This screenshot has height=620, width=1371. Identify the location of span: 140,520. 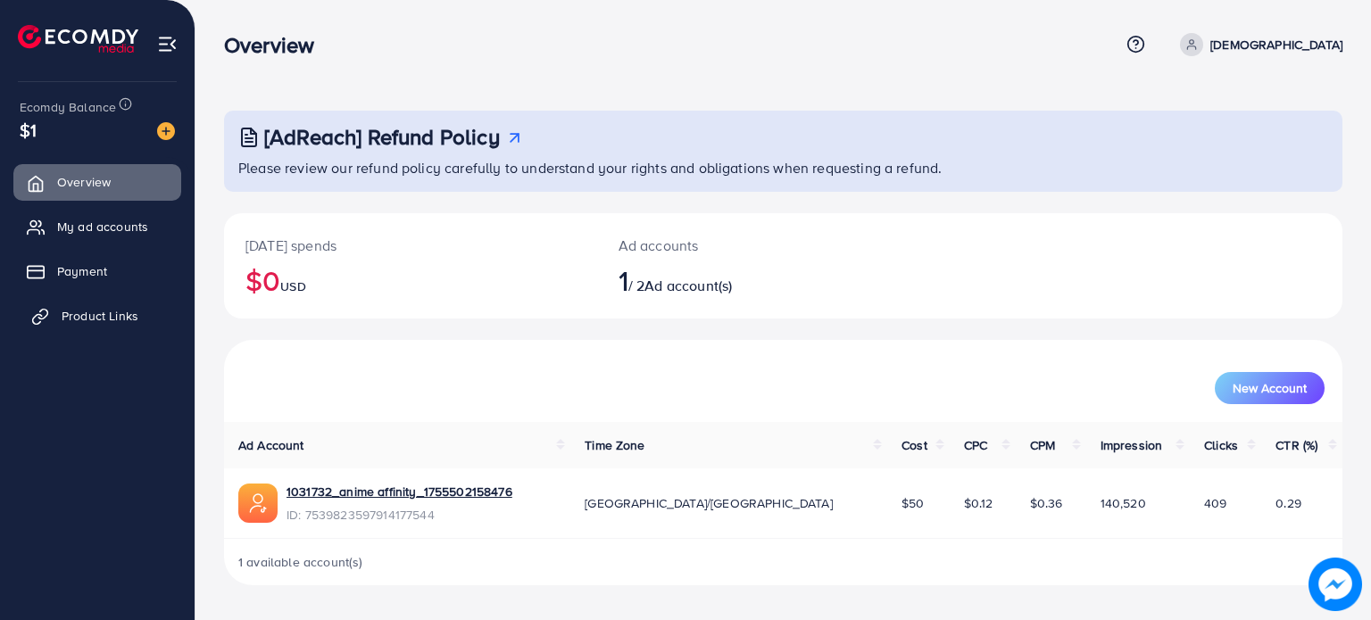
(1123, 503).